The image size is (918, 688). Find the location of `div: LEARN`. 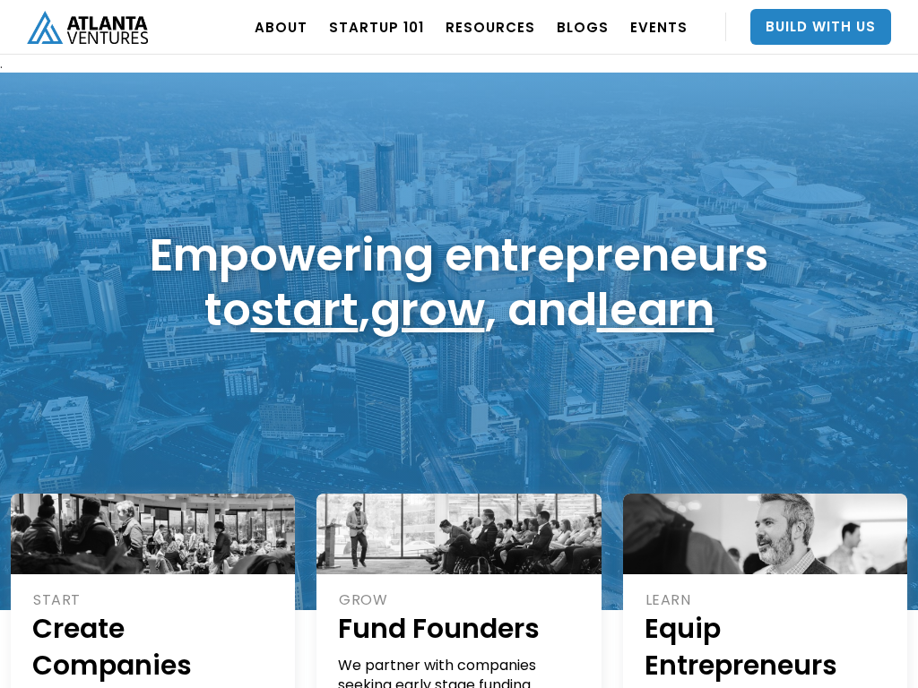

div: LEARN is located at coordinates (766, 601).